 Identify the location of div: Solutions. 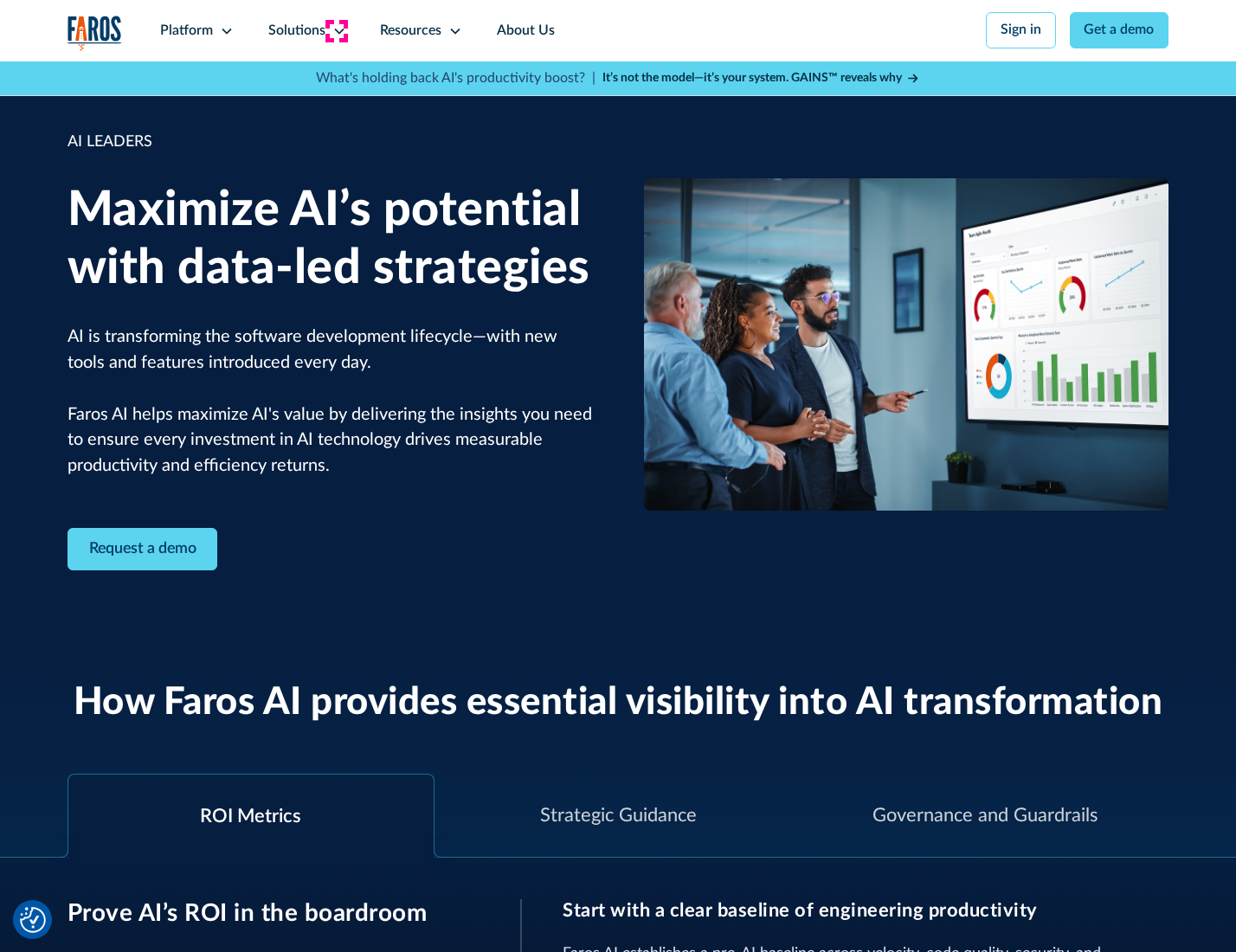
(297, 31).